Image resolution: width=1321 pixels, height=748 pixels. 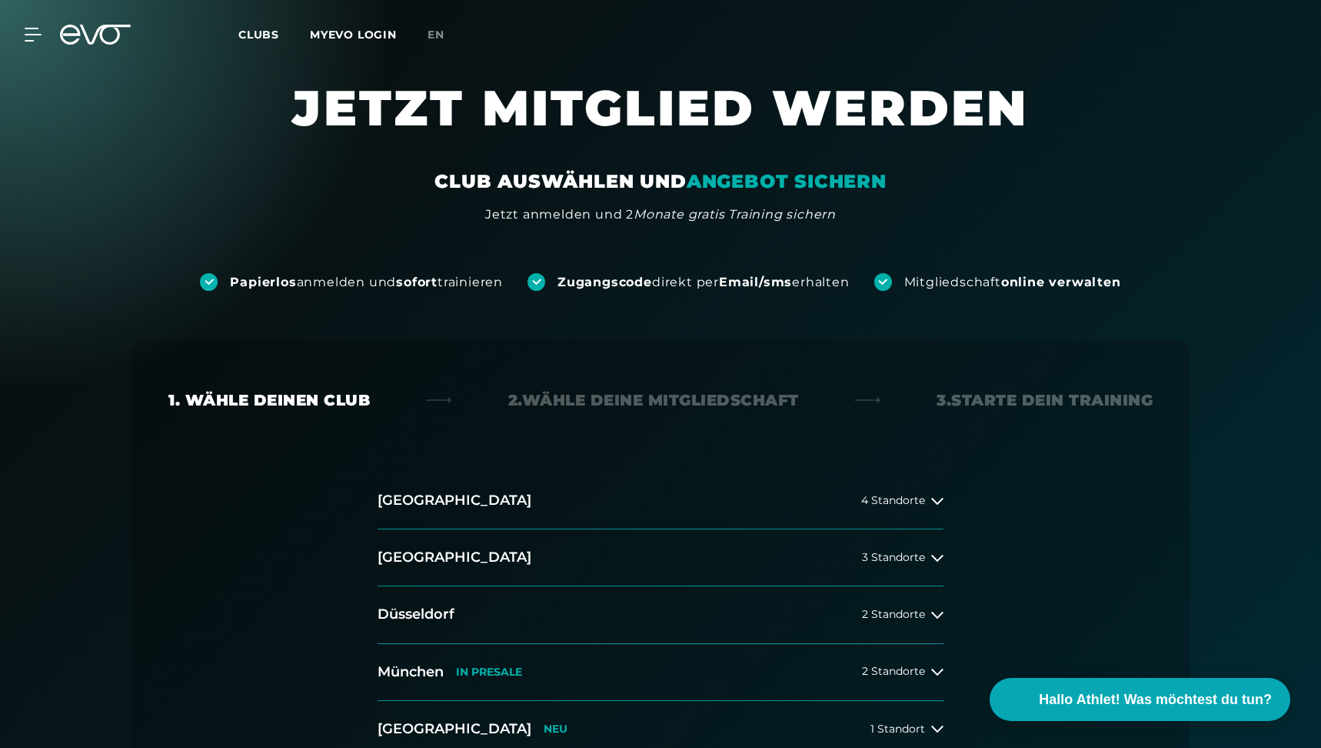 What do you see at coordinates (366, 282) in the screenshot?
I see `div: anmelden und trainieren` at bounding box center [366, 282].